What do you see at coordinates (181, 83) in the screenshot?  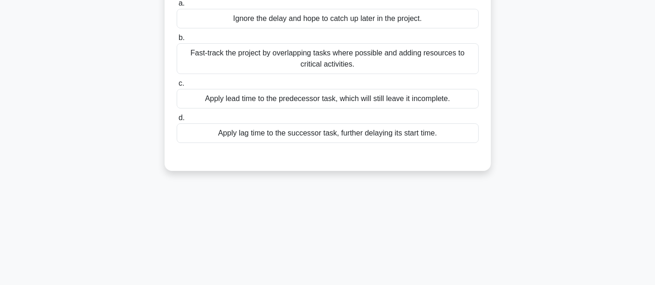 I see `span: c.` at bounding box center [181, 83].